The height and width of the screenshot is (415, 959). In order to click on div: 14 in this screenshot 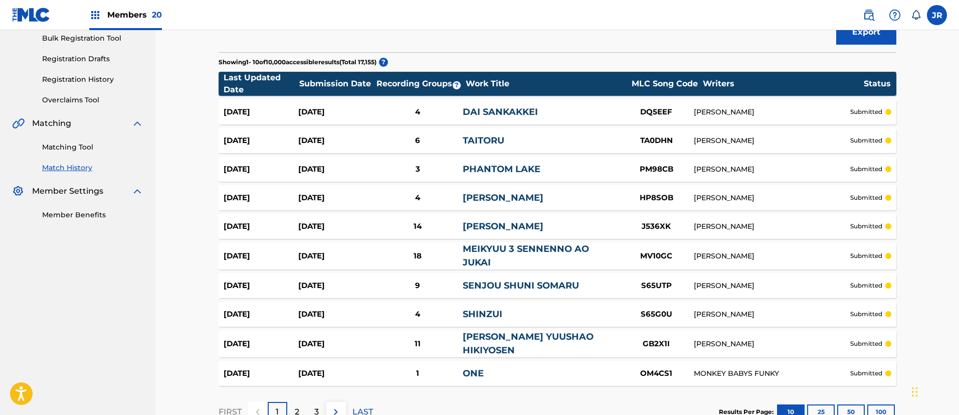, I will do `click(418, 226)`.